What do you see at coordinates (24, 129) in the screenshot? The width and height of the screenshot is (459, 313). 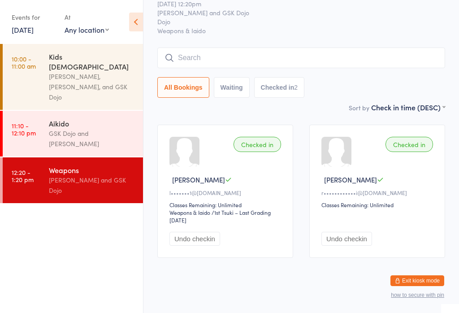 I see `time: 11:10 - 12:10 pm` at bounding box center [24, 129].